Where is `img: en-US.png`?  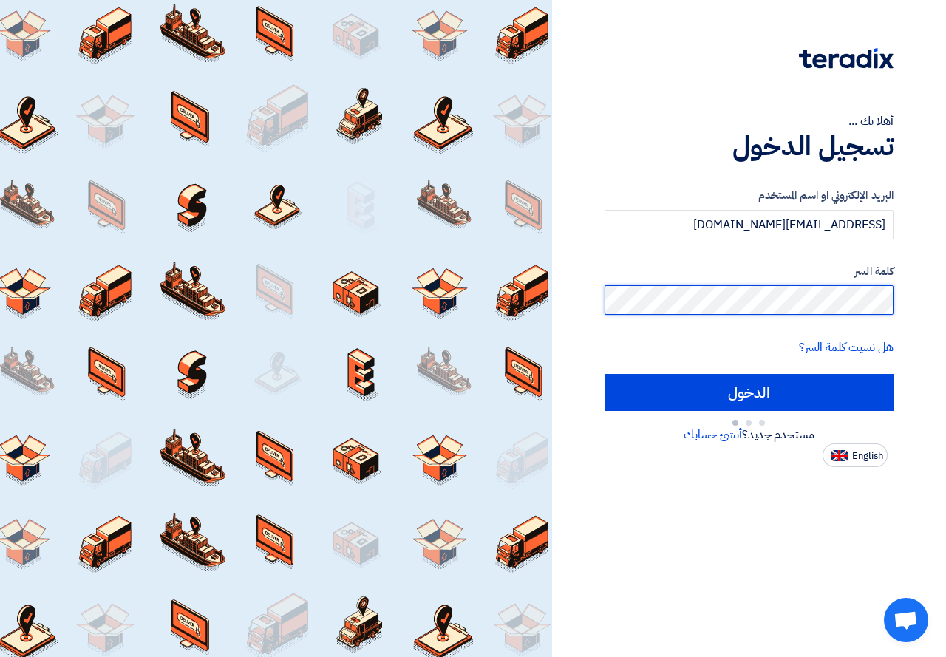 img: en-US.png is located at coordinates (839, 455).